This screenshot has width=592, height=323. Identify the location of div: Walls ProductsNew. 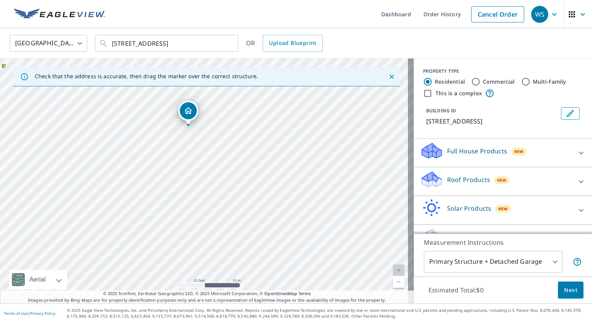
(503, 239).